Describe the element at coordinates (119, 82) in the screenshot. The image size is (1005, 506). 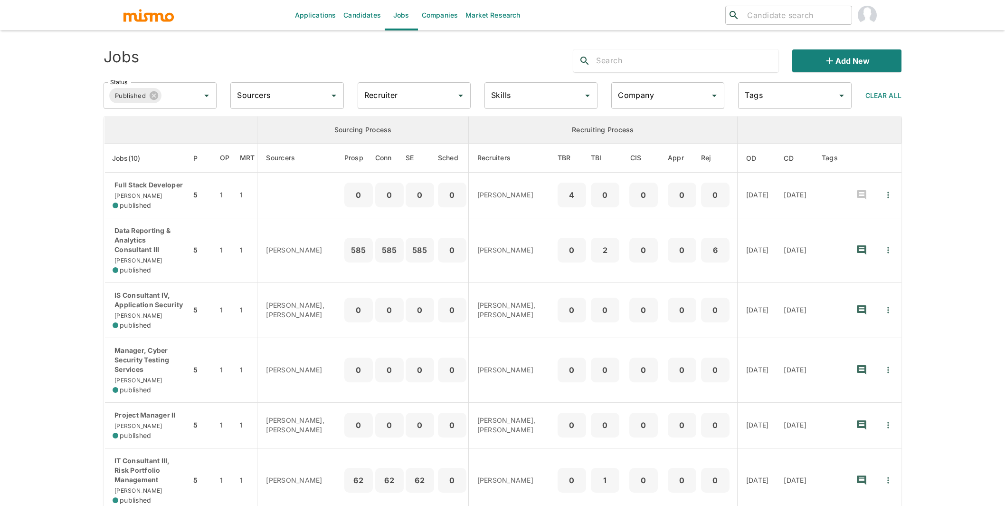
I see `label: Status` at that location.